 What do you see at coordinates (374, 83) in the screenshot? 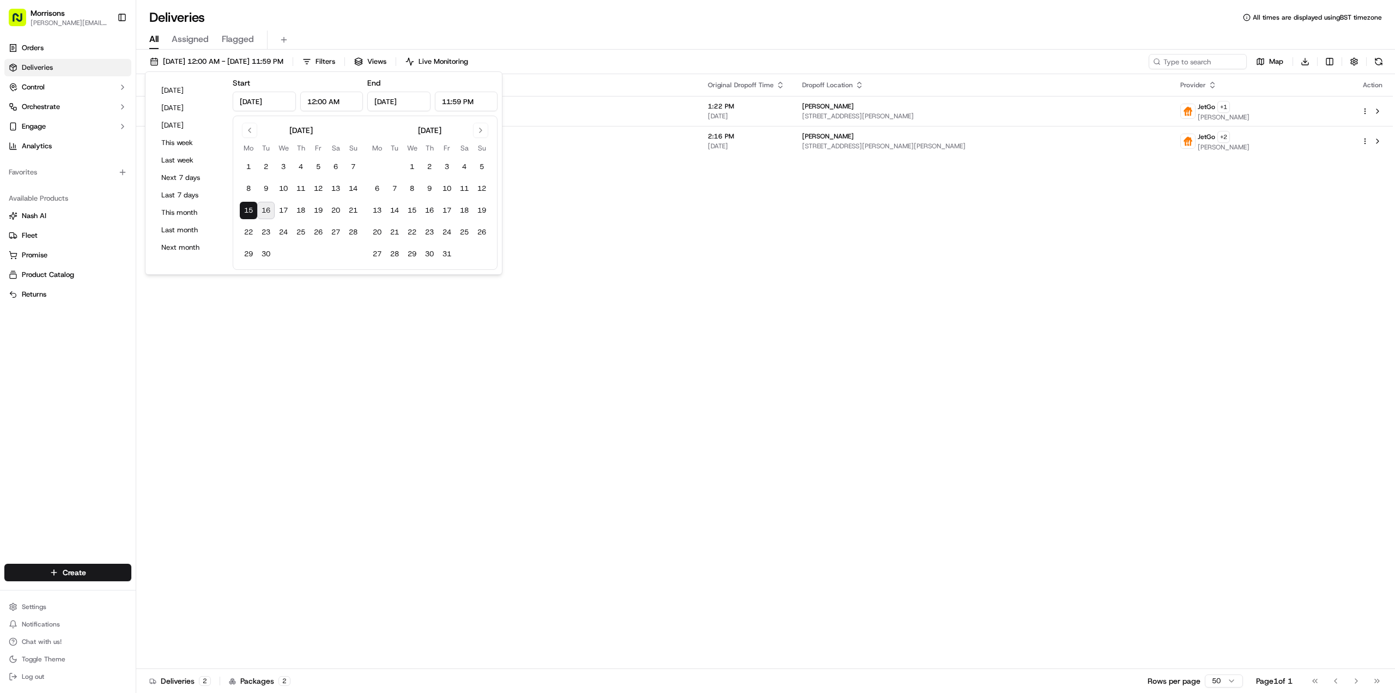
I see `label: End` at bounding box center [374, 83].